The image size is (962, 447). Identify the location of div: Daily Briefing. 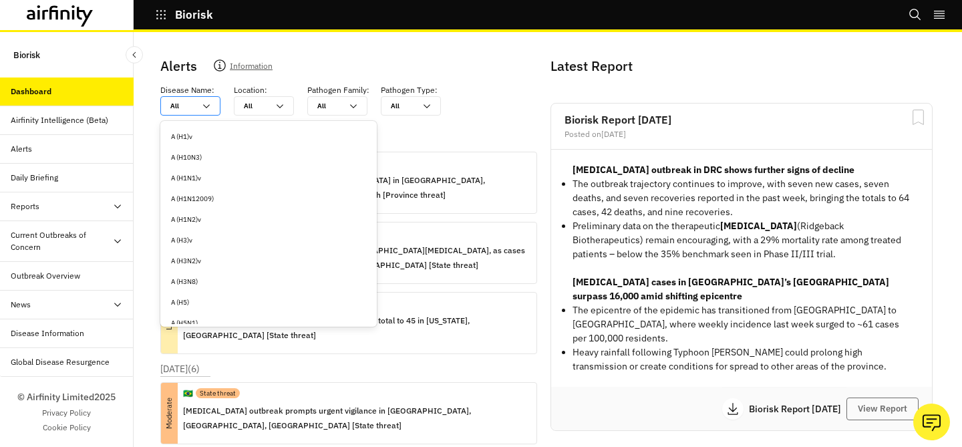
(34, 178).